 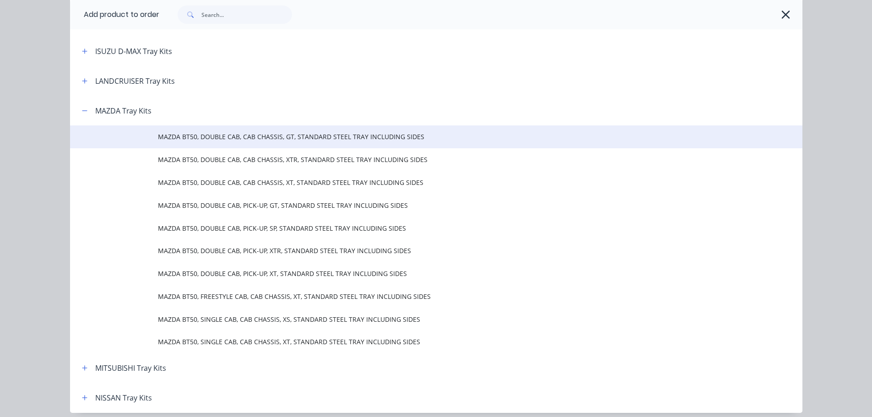 What do you see at coordinates (416, 273) in the screenshot?
I see `span: MAZDA BT50, DOUBLE CAB, PICK-UP, XT, STANDARD STEEL TRAY INCLUDING SIDES` at bounding box center [416, 273].